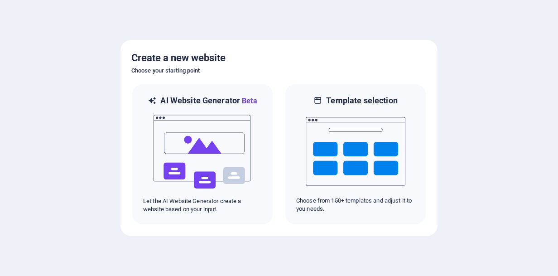 The width and height of the screenshot is (558, 276). Describe the element at coordinates (249, 101) in the screenshot. I see `span: Beta` at that location.